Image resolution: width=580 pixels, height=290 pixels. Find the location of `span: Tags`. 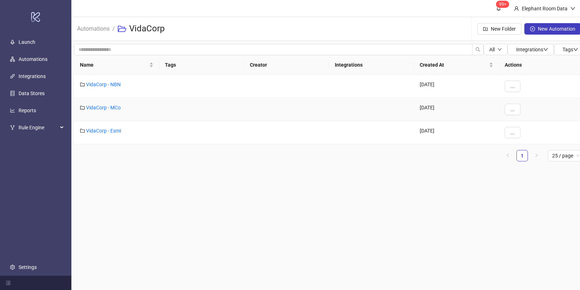

span: Tags is located at coordinates (570, 50).